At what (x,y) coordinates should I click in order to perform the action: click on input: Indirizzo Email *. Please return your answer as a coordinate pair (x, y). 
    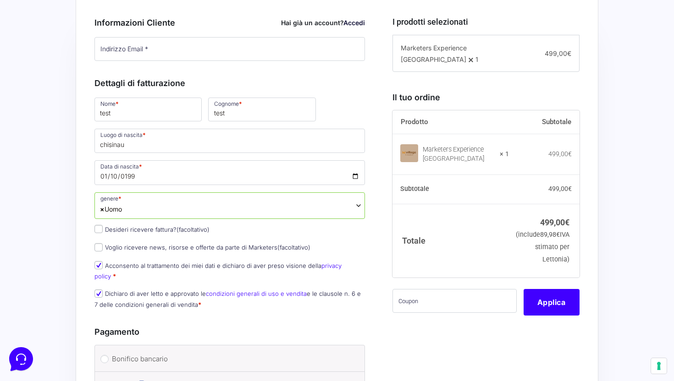
    Looking at the image, I should click on (230, 49).